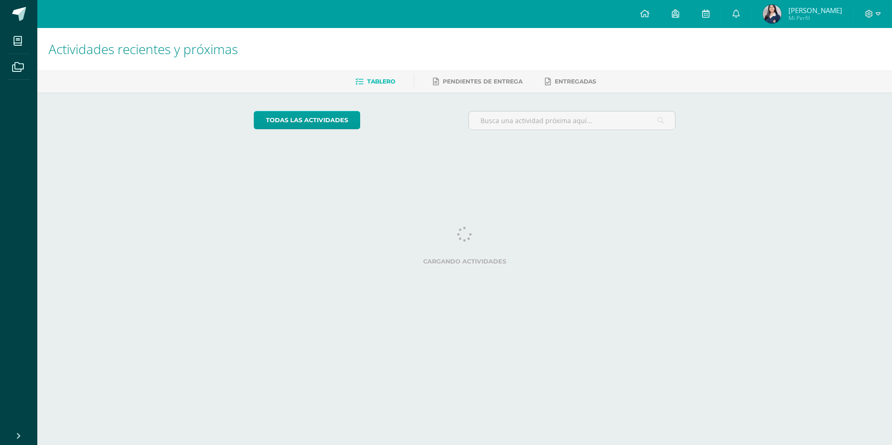 The width and height of the screenshot is (892, 445). Describe the element at coordinates (572, 120) in the screenshot. I see `input: Busca una actividad próxima aquí...` at that location.